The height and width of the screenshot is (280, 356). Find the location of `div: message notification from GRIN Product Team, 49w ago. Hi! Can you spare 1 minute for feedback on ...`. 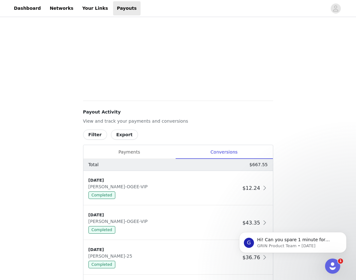

div: message notification from GRIN Product Team, 49w ago. Hi! Can you spare 1 minute for feedback on ... is located at coordinates (63, 24).